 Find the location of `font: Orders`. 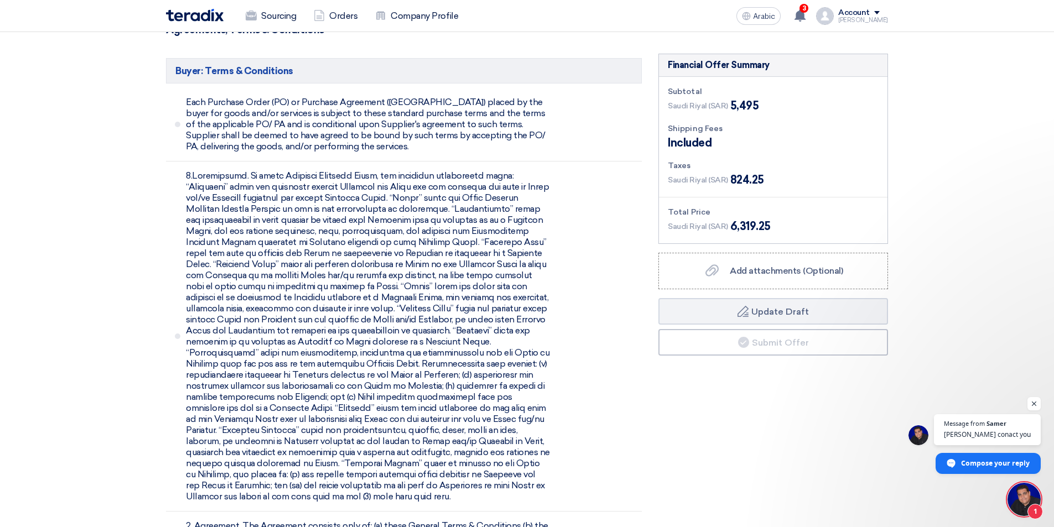

font: Orders is located at coordinates (343, 15).